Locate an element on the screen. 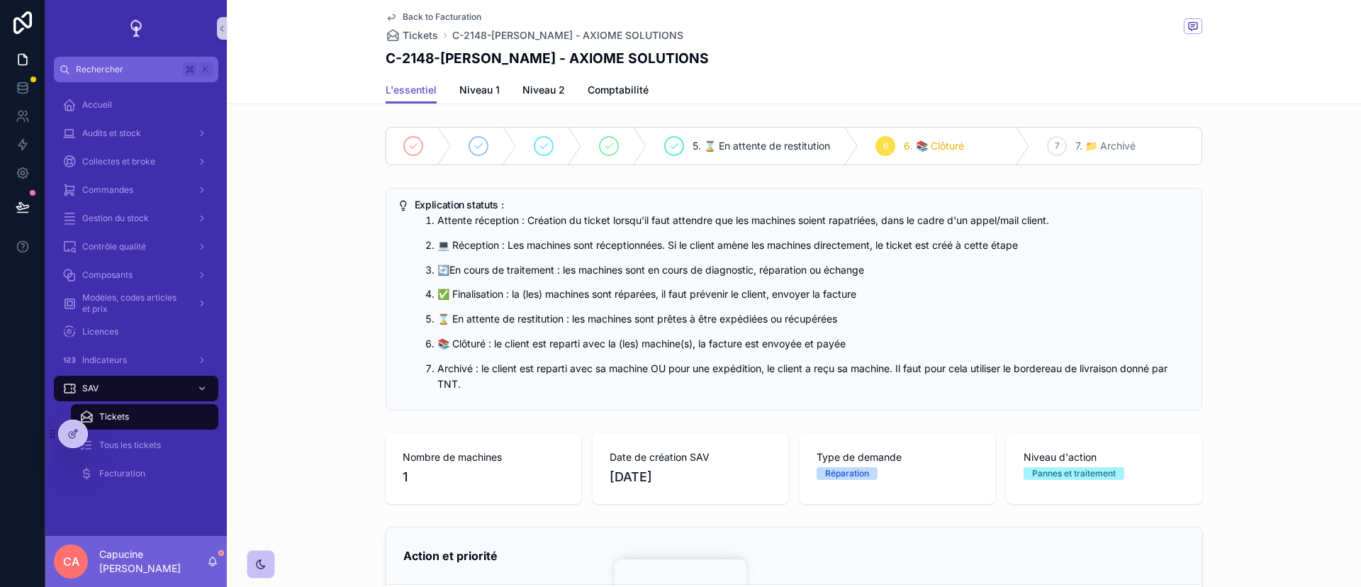 This screenshot has width=1361, height=587. p: ✅ Finalisation : la (les) machines sont réparées, il faut prévenir le client, envoyer la facture is located at coordinates (814, 294).